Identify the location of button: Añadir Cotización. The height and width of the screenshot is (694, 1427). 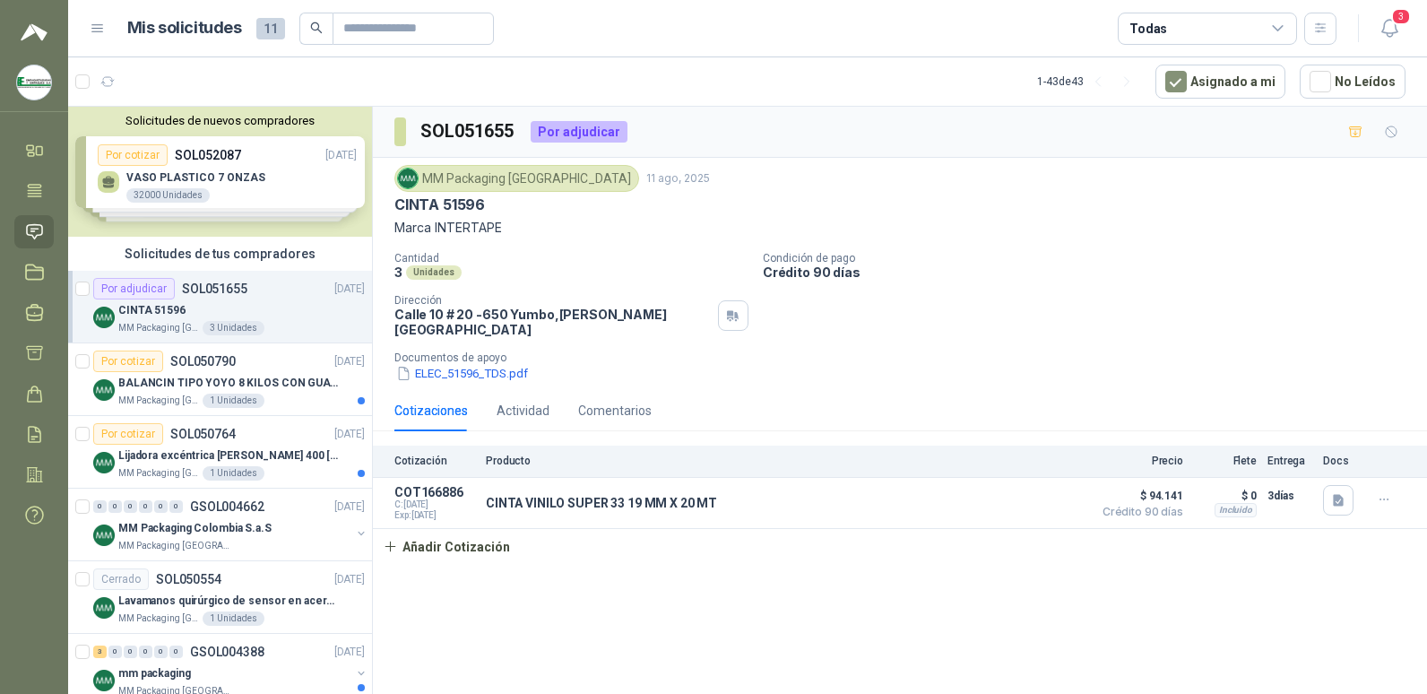
(446, 547).